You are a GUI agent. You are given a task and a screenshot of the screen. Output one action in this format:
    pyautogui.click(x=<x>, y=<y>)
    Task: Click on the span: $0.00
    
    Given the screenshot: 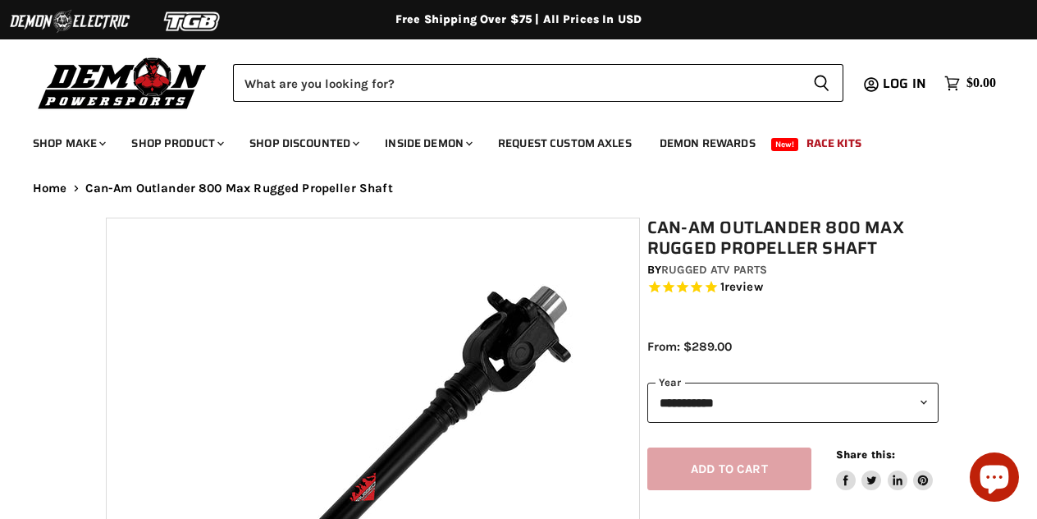 What is the action you would take?
    pyautogui.click(x=981, y=83)
    